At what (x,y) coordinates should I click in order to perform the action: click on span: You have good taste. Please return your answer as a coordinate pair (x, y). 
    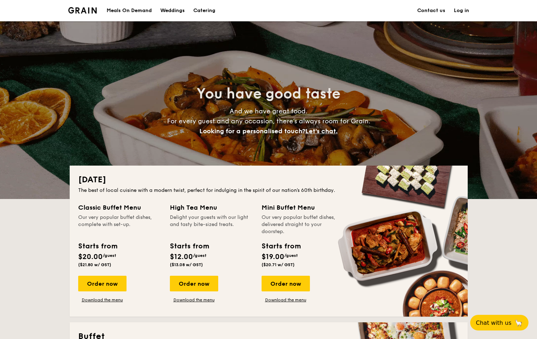
    Looking at the image, I should click on (268, 94).